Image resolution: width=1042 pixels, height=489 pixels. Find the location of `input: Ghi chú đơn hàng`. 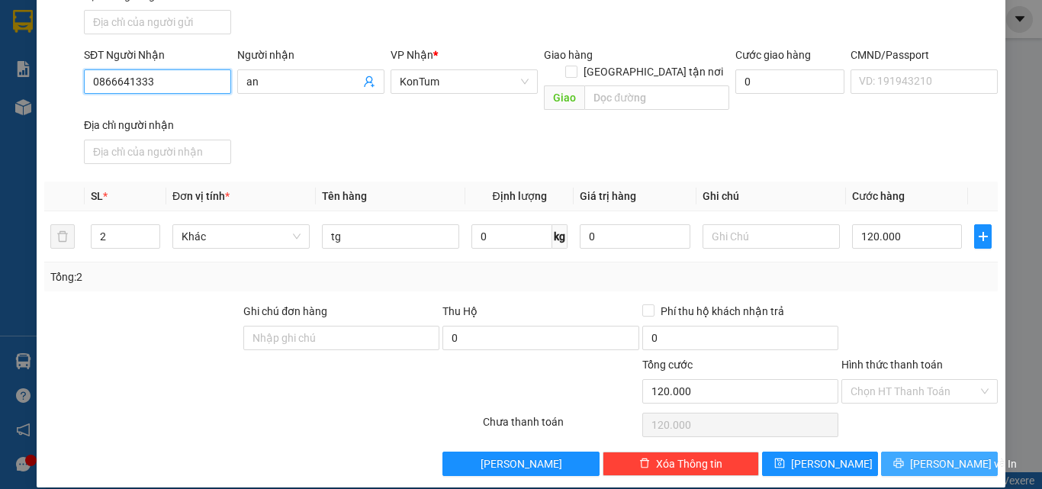

input: Ghi chú đơn hàng is located at coordinates (341, 338).